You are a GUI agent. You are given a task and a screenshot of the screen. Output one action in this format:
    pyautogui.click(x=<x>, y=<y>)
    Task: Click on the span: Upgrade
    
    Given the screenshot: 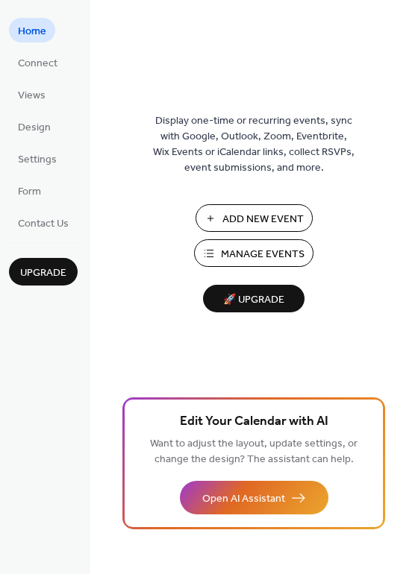 What is the action you would take?
    pyautogui.click(x=43, y=273)
    